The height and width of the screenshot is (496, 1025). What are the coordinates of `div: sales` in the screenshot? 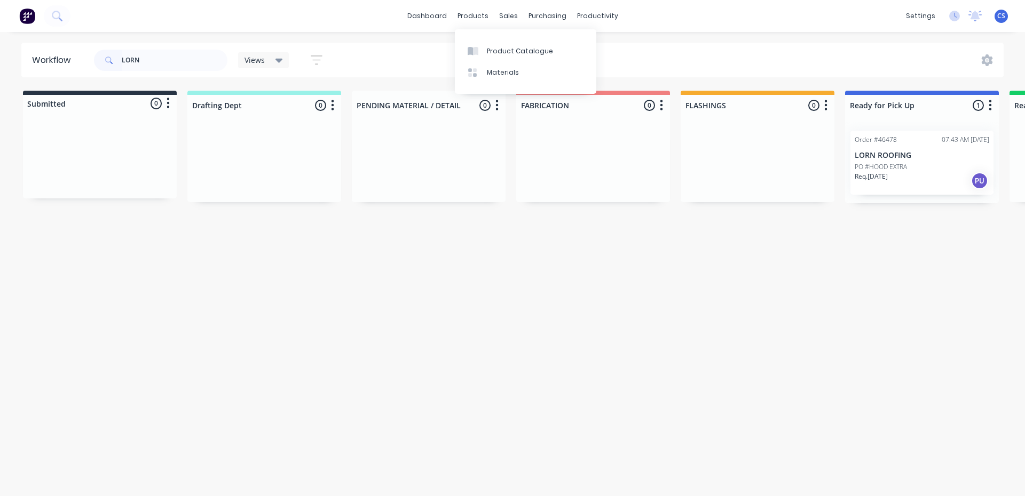 It's located at (508, 16).